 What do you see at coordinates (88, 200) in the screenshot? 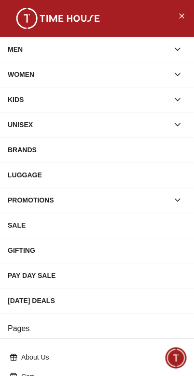
I see `div: PROMOTIONS` at bounding box center [88, 200].